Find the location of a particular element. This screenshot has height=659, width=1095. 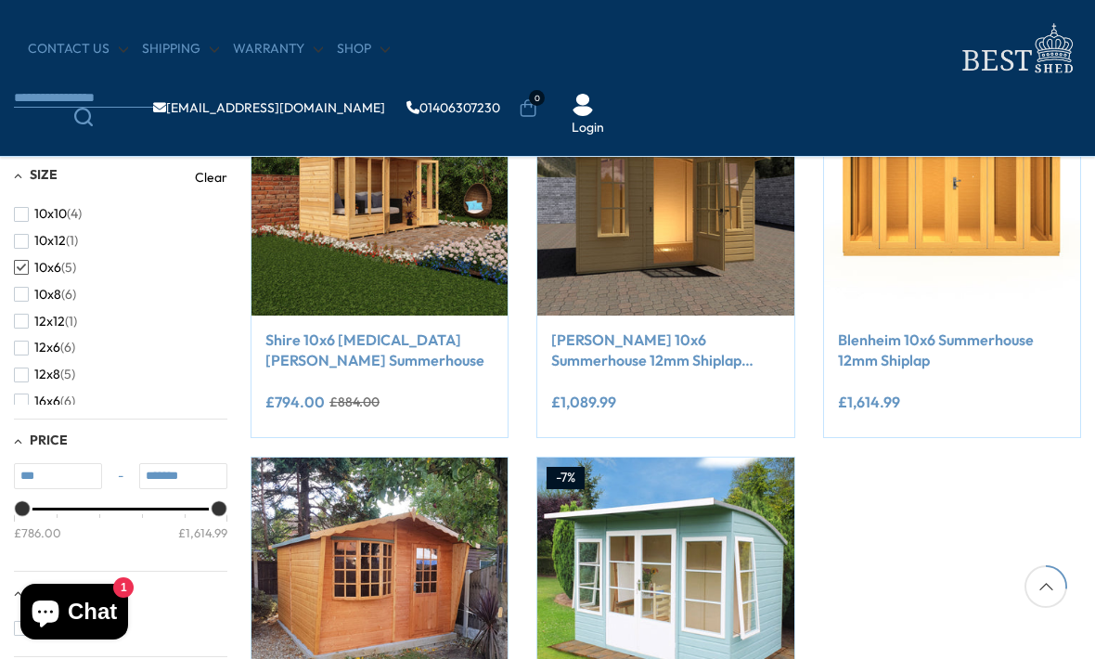

button: 10x8 is located at coordinates (45, 294).